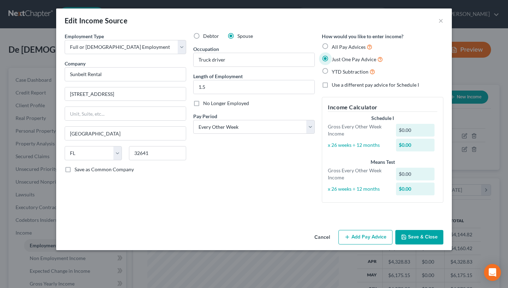 The width and height of the screenshot is (508, 288). I want to click on div: Means Test, so click(383, 162).